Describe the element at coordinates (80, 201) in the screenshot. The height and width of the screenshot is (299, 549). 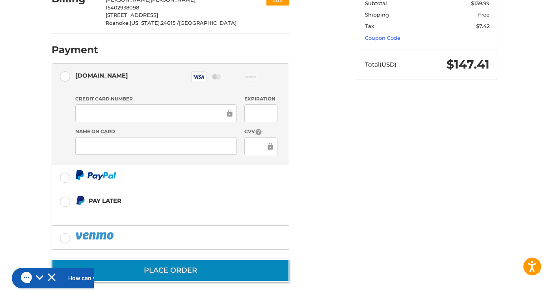
I see `img: Pay Later icon` at that location.